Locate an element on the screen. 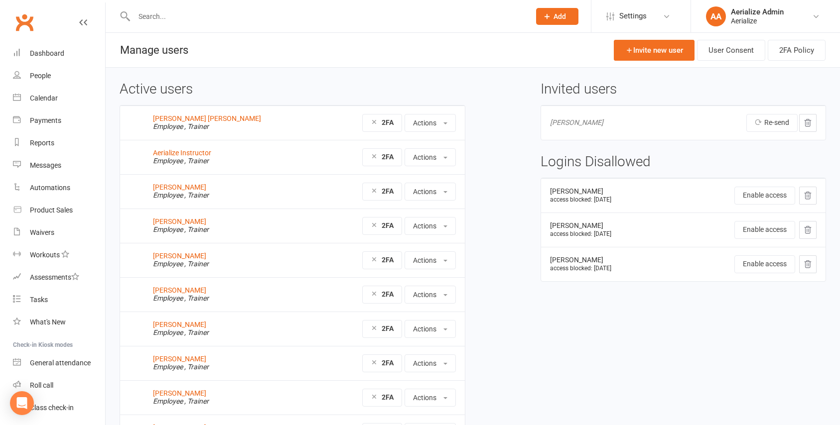 The height and width of the screenshot is (425, 840). div: Aerialize is located at coordinates (757, 21).